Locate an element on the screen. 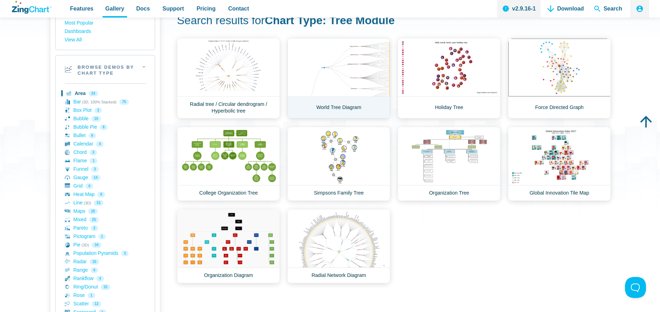  span: Gallery is located at coordinates (115, 8).